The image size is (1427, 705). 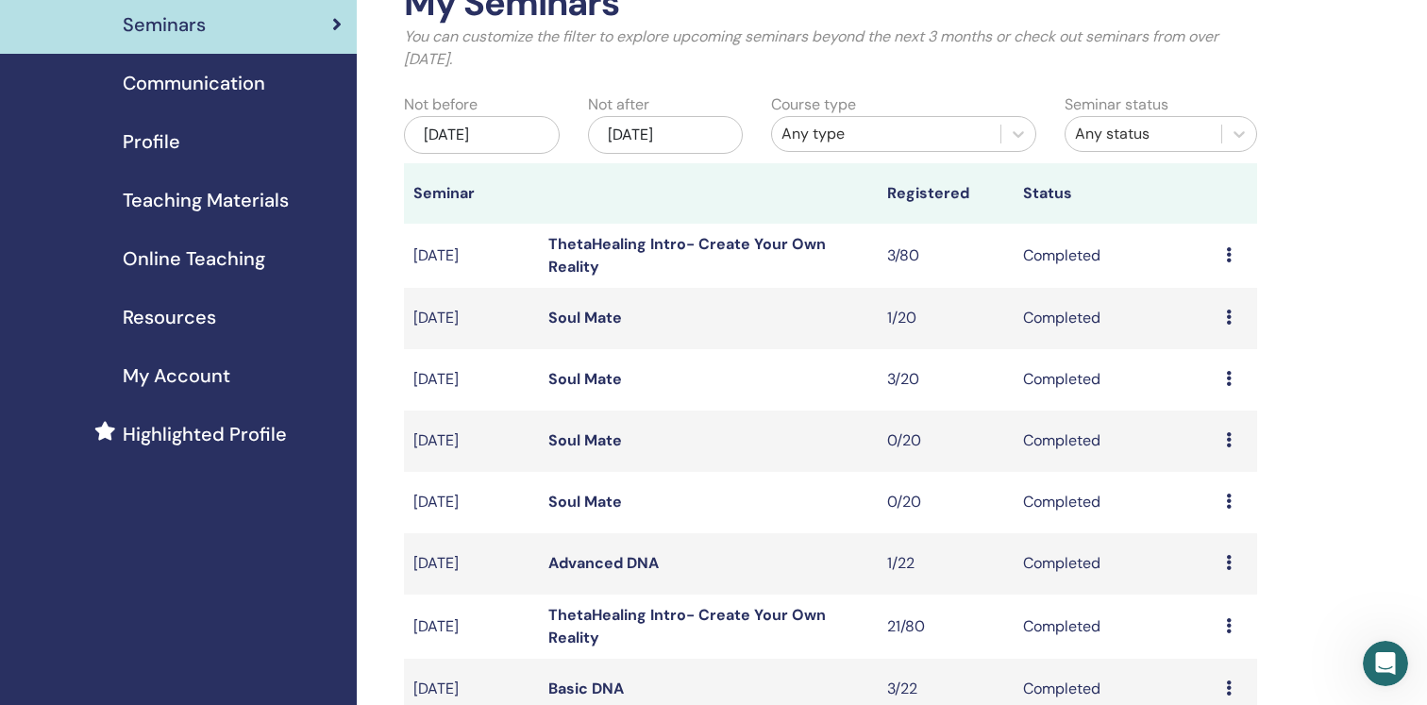 I want to click on span: Seminars, so click(x=164, y=25).